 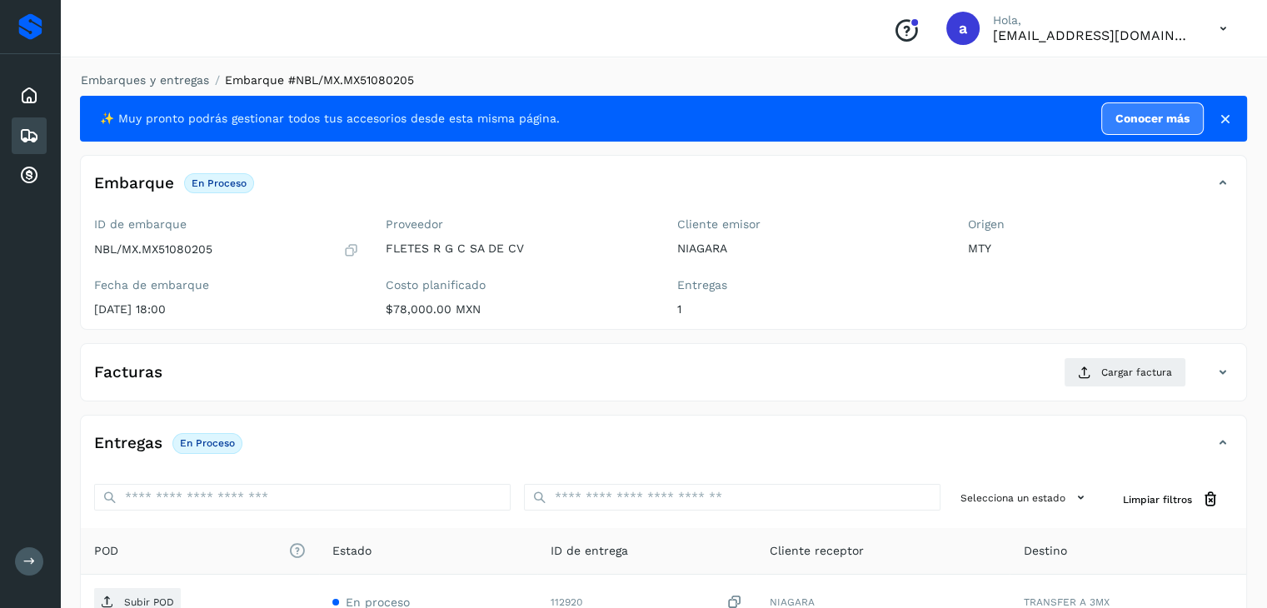 What do you see at coordinates (128, 372) in the screenshot?
I see `h4: Facturas` at bounding box center [128, 372].